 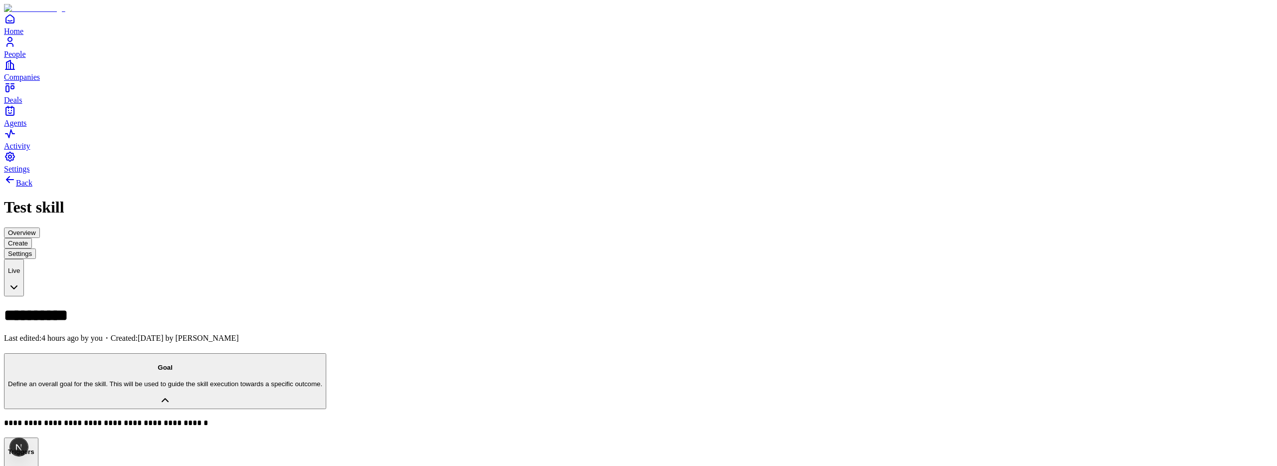 What do you see at coordinates (638, 93) in the screenshot?
I see `a: Deals` at bounding box center [638, 93].